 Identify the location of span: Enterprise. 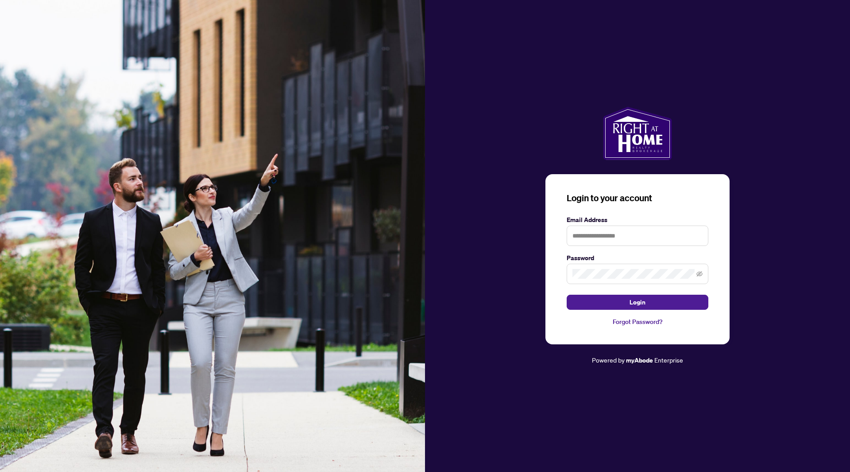
(669, 360).